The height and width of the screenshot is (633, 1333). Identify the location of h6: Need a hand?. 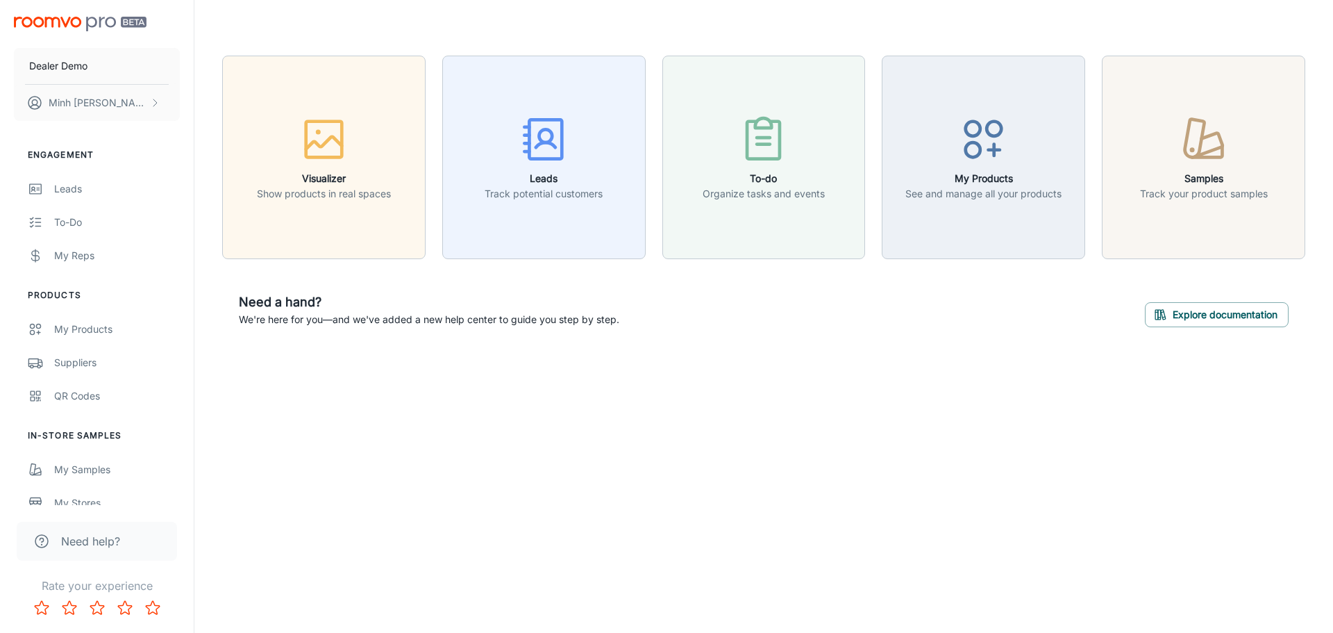
(429, 302).